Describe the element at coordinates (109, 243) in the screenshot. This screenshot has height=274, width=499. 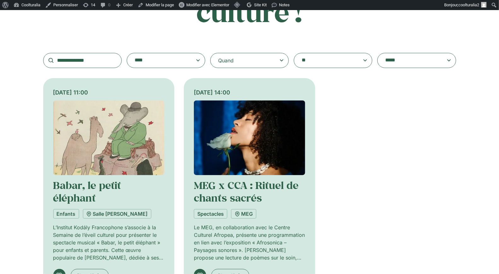
I see `p: L’Institut Kodály Francophone s’associe à la Semaine de l’éveil culturel pour présenter le specta...` at that location.